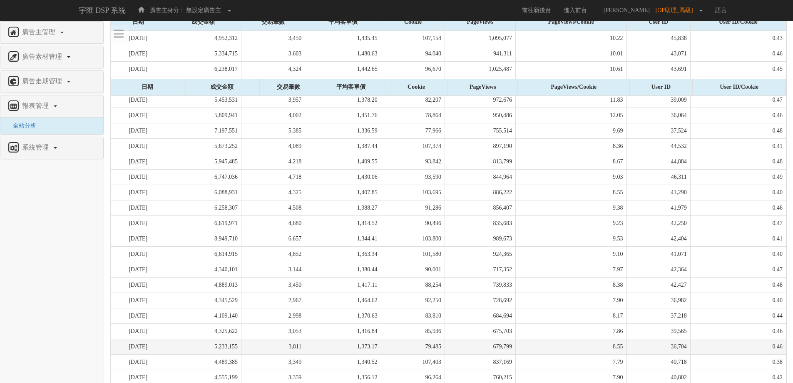 The width and height of the screenshot is (793, 383). What do you see at coordinates (273, 100) in the screenshot?
I see `td: 3,957` at bounding box center [273, 100].